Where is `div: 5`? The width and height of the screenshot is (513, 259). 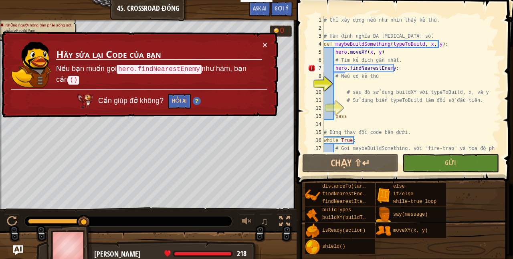 div: 5 is located at coordinates (316, 52).